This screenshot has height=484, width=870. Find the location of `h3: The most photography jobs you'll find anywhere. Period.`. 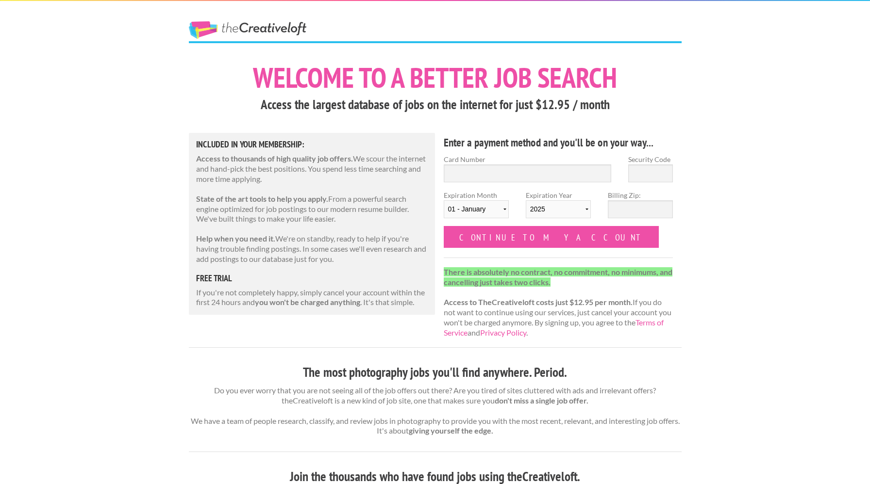

h3: The most photography jobs you'll find anywhere. Period. is located at coordinates (435, 373).